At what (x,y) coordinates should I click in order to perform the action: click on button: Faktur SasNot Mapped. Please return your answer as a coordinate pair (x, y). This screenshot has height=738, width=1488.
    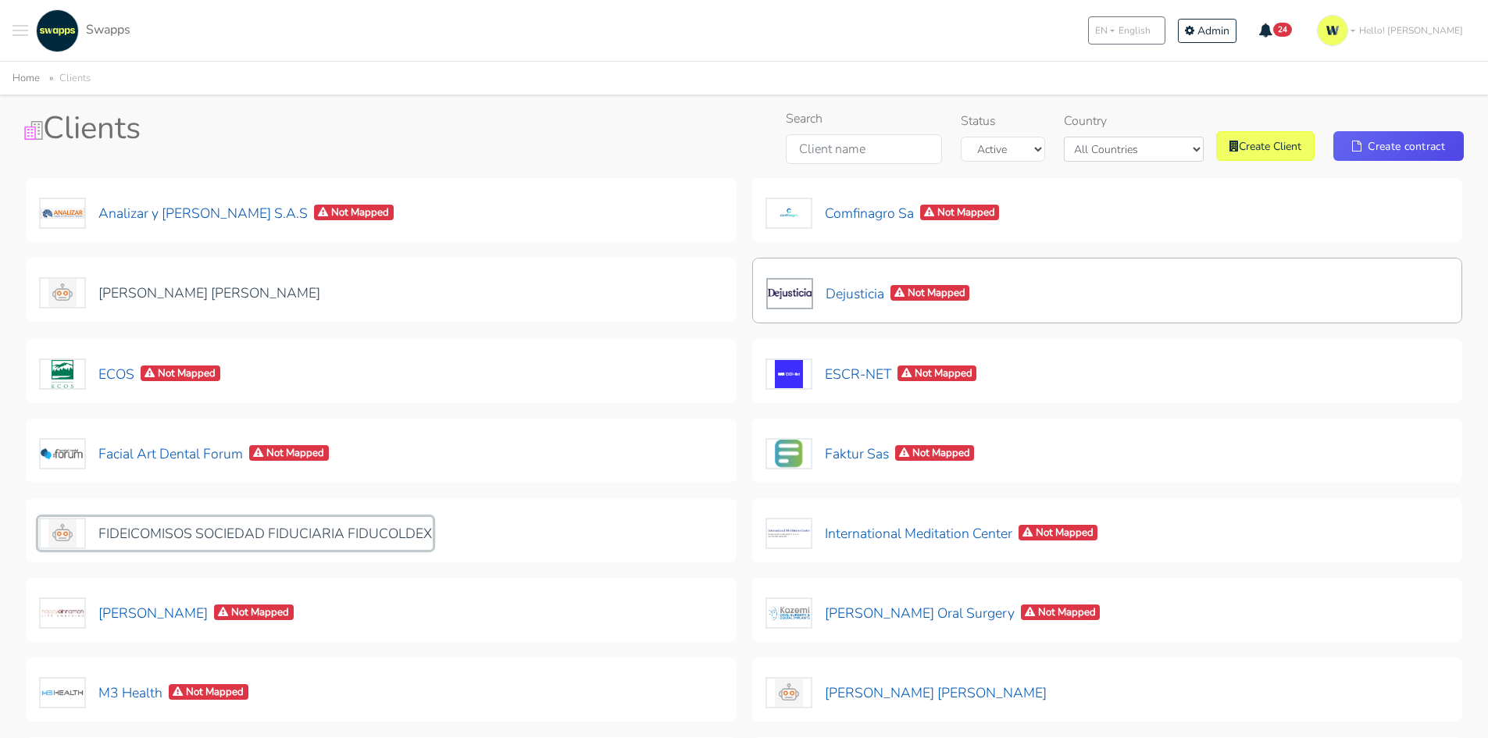
    Looking at the image, I should click on (870, 454).